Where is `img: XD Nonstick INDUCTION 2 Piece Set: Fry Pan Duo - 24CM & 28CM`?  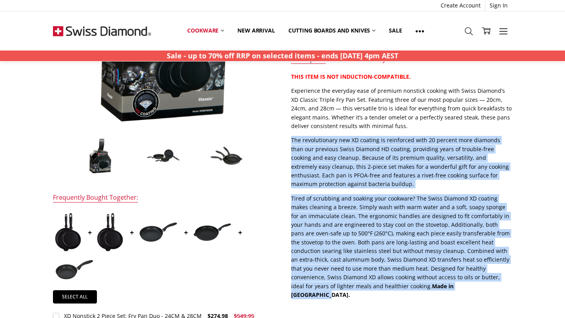 img: XD Nonstick INDUCTION 2 Piece Set: Fry Pan Duo - 24CM & 28CM is located at coordinates (110, 233).